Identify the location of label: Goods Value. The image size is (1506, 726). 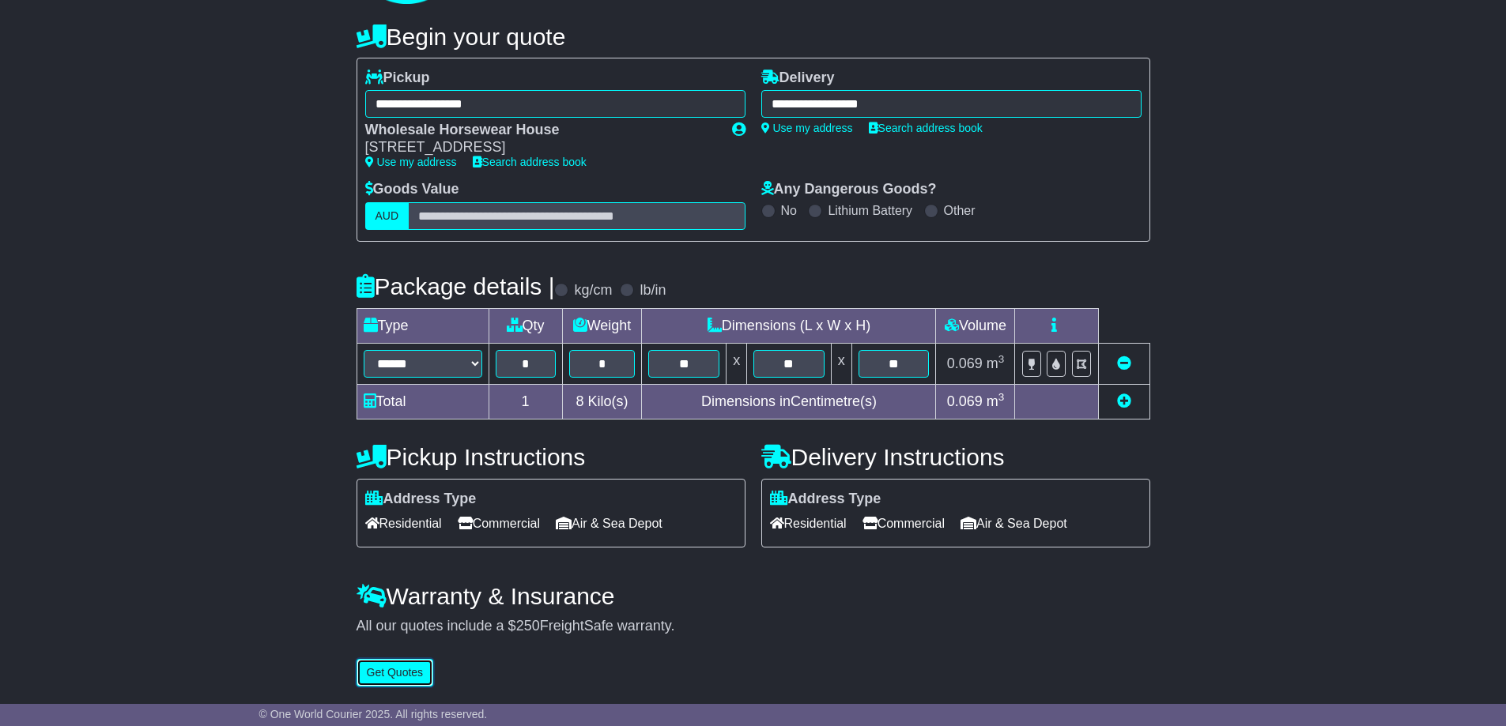
(412, 190).